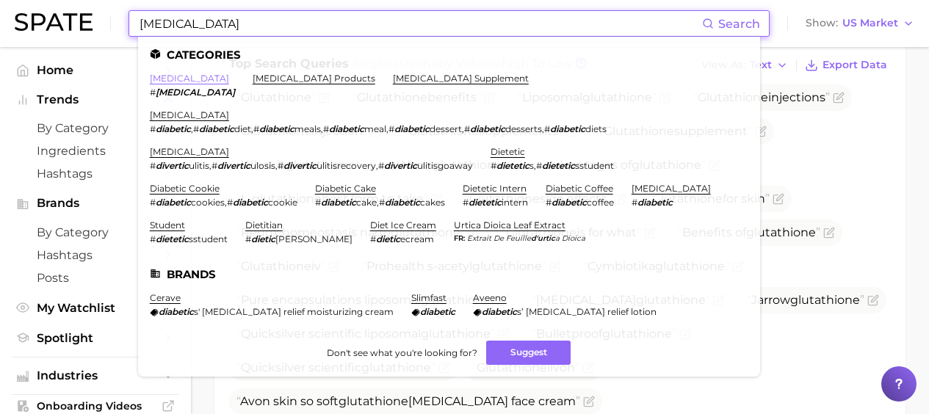 The height and width of the screenshot is (414, 929). Describe the element at coordinates (95, 338) in the screenshot. I see `a: Spotlight` at that location.